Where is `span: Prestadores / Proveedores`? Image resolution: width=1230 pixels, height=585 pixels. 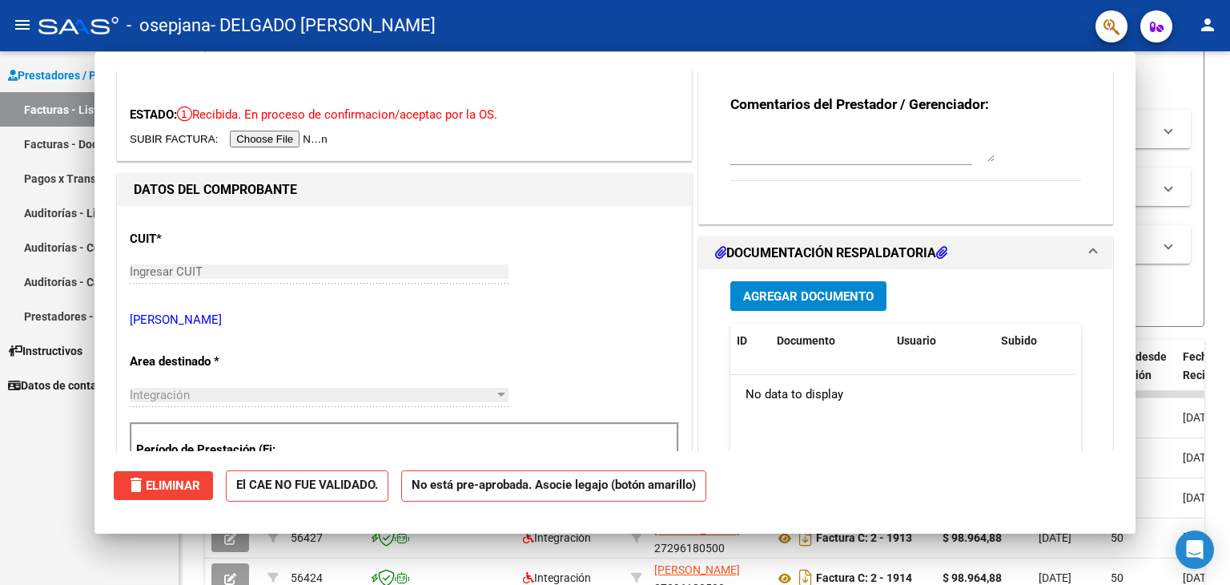
span: Prestadores / Proveedores is located at coordinates (81, 75).